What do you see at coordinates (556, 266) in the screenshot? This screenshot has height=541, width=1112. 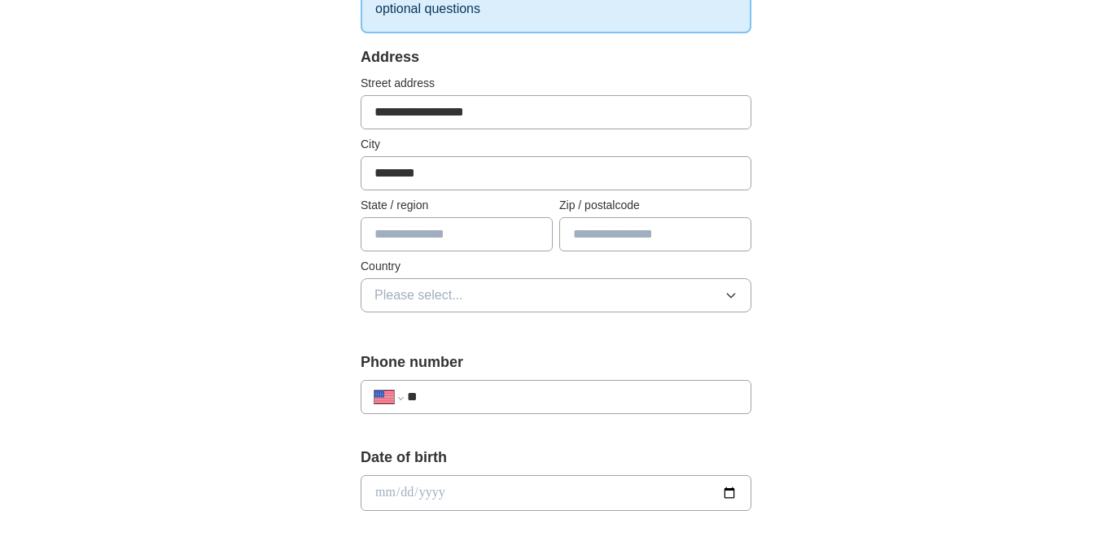 I see `label: Country` at bounding box center [556, 266].